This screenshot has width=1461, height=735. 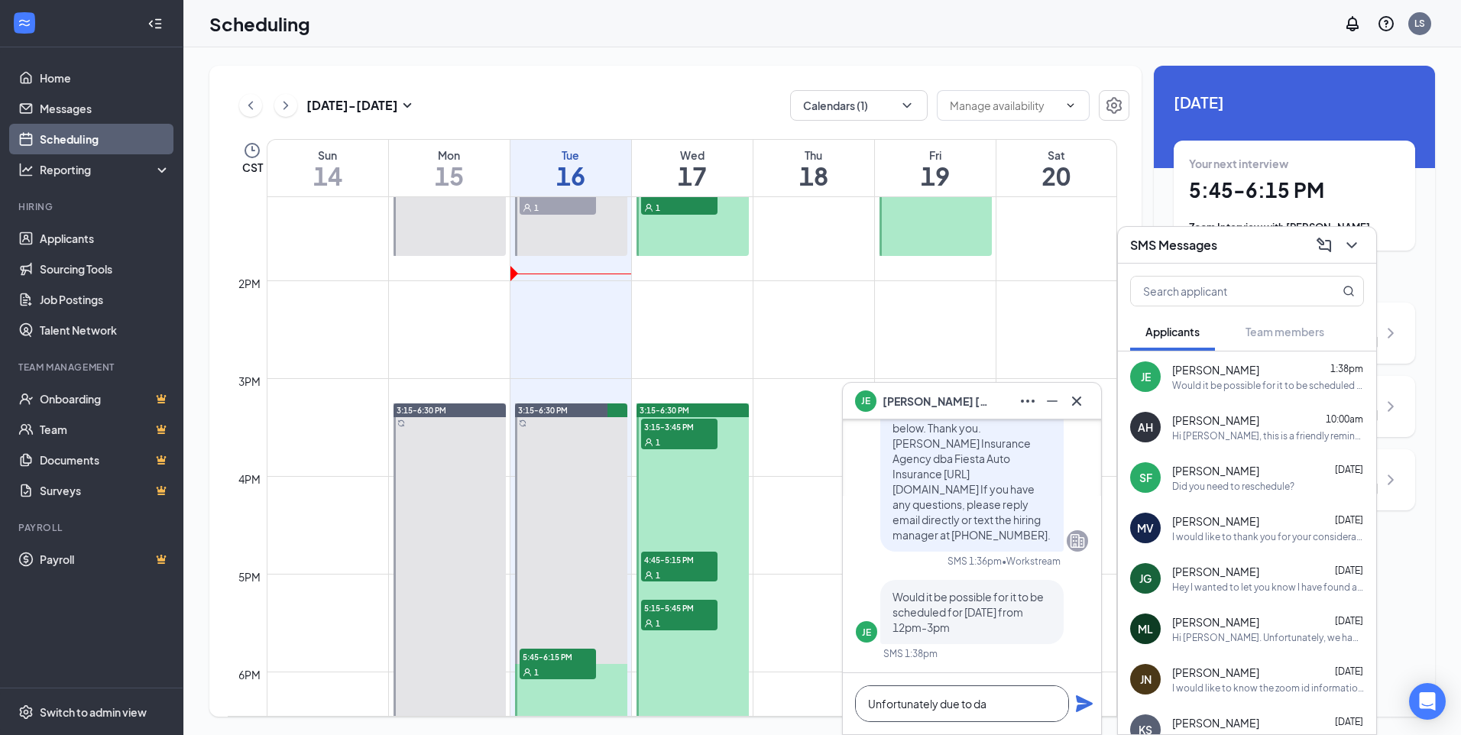 What do you see at coordinates (935, 176) in the screenshot?
I see `h1: 19` at bounding box center [935, 176].